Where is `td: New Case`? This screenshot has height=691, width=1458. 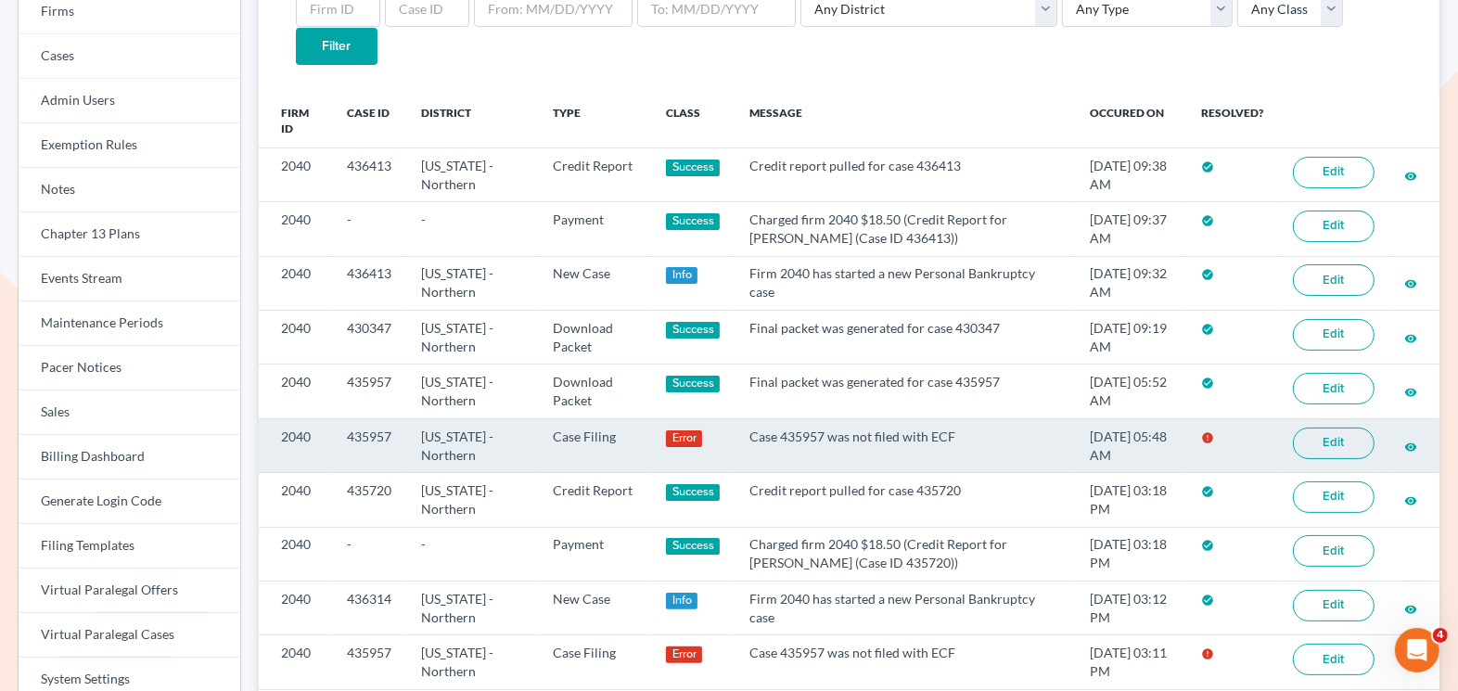 td: New Case is located at coordinates (595, 608).